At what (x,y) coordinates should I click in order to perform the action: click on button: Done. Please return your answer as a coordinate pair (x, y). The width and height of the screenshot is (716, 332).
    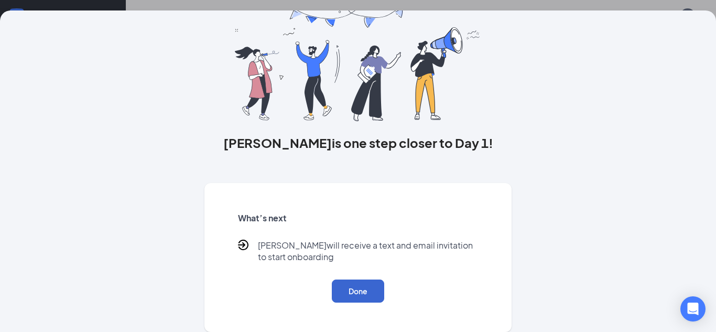
    Looking at the image, I should click on (358, 291).